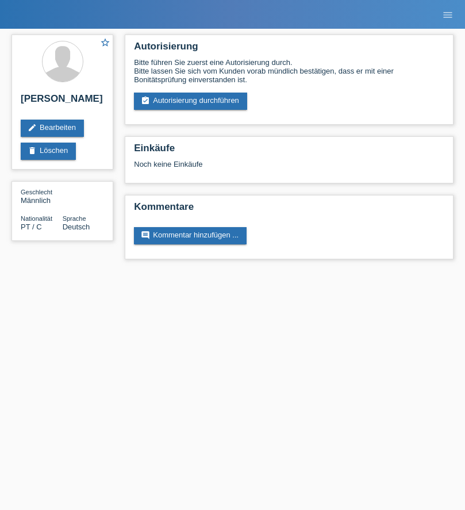  Describe the element at coordinates (31, 226) in the screenshot. I see `span: Portugal / C / 10.01.1992` at that location.